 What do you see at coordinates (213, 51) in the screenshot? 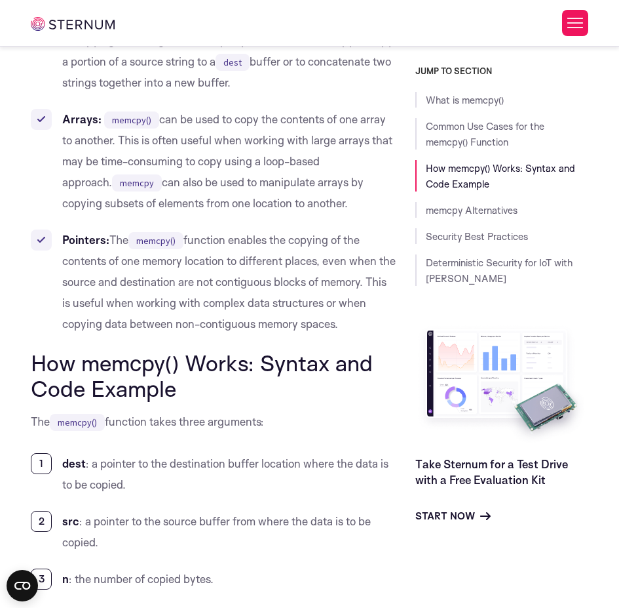
I see `li: is often used for tasks such as concatenation or copying substrings. For example, you could use m...` at bounding box center [213, 51].